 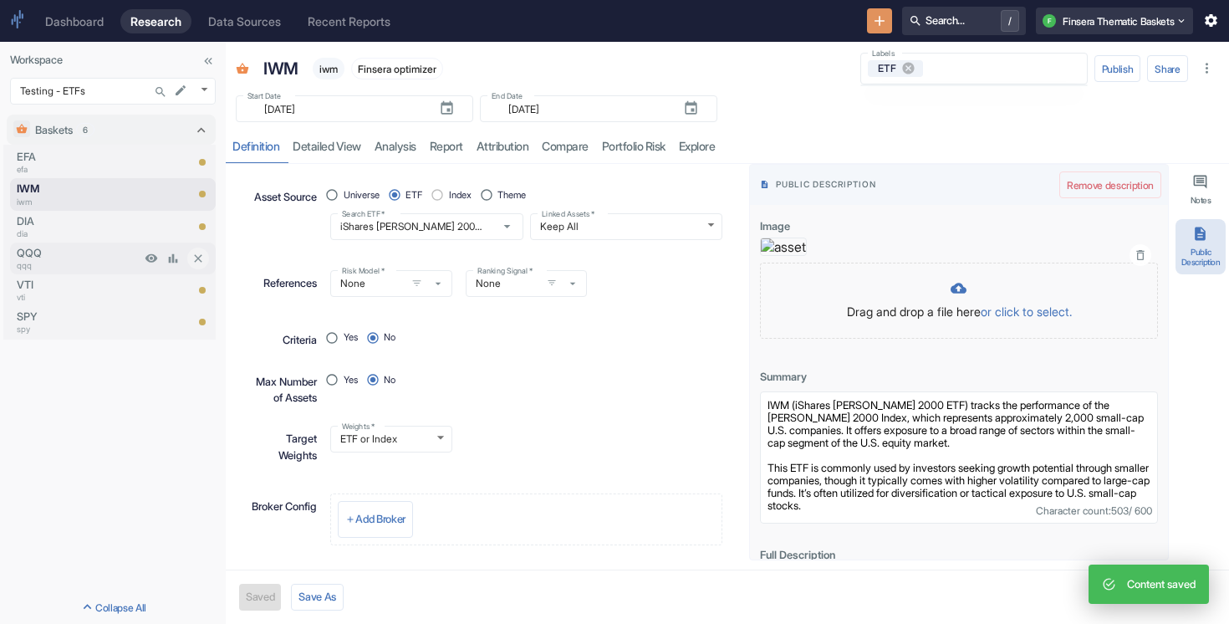 What do you see at coordinates (1113, 21) in the screenshot?
I see `button: FFinsera Thematic Baskets` at bounding box center [1113, 21].